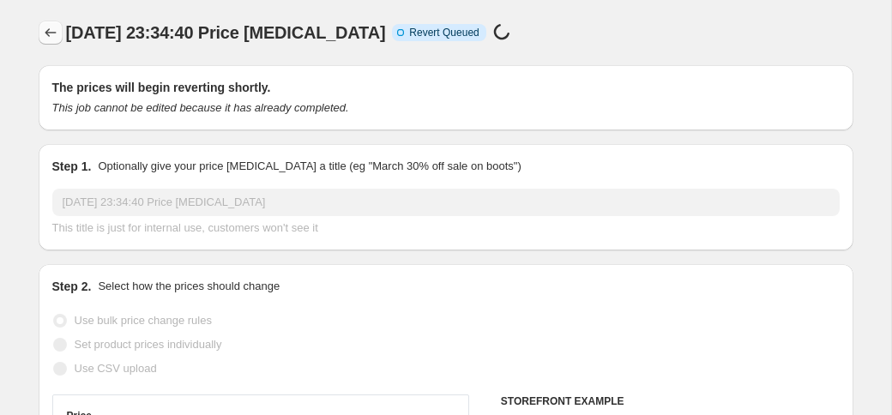  What do you see at coordinates (446, 88) in the screenshot?
I see `h2: The prices will begin reverting shortly.` at bounding box center [446, 88].